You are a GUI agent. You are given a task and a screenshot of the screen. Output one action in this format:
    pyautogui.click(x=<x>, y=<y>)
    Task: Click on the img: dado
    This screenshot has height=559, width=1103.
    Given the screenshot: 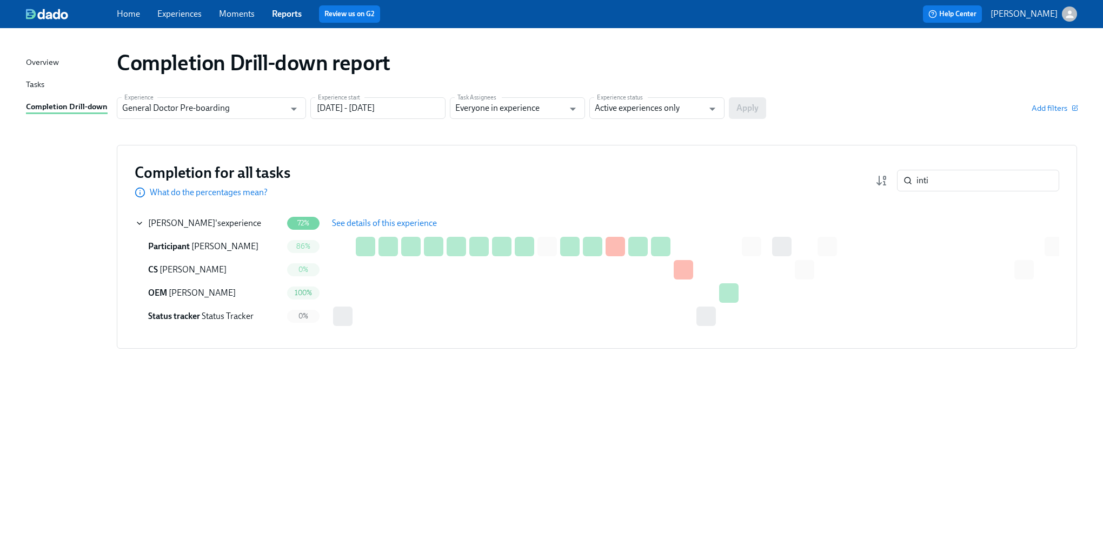 What is the action you would take?
    pyautogui.click(x=47, y=14)
    